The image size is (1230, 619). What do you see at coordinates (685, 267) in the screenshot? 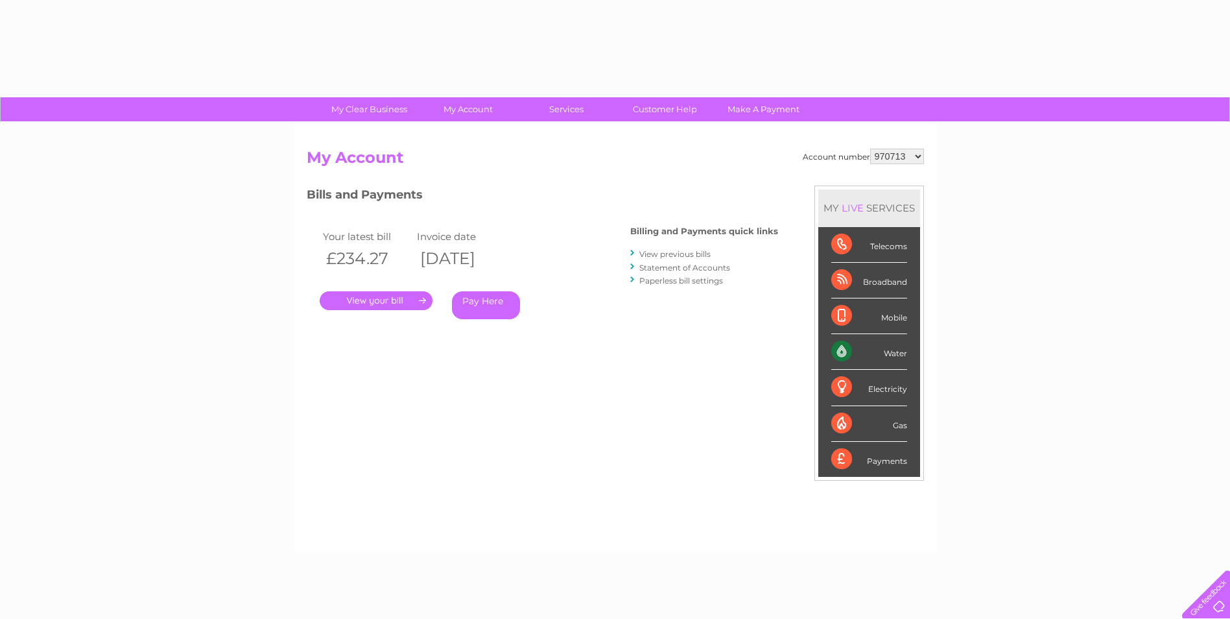
I see `a: Statement of Accounts` at bounding box center [685, 267].